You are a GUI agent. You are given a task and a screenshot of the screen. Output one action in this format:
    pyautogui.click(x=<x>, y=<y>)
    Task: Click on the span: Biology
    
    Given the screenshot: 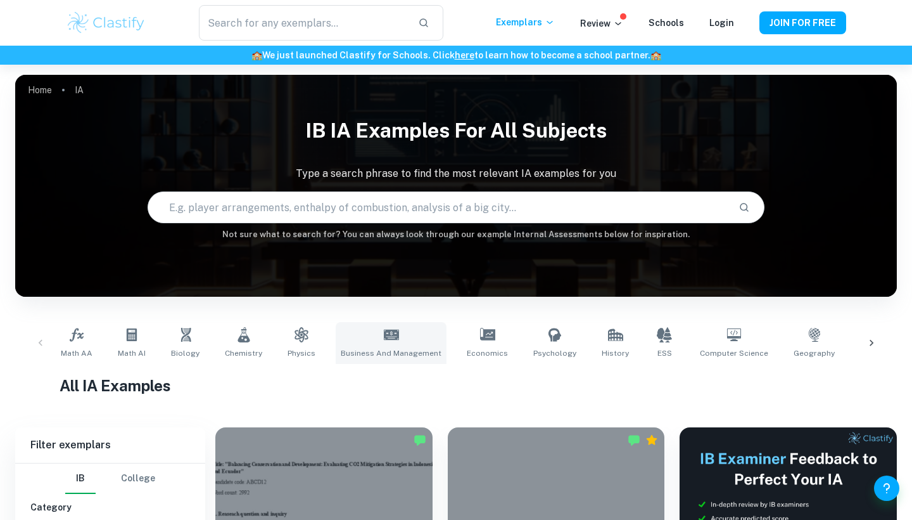 What is the action you would take?
    pyautogui.click(x=185, y=353)
    